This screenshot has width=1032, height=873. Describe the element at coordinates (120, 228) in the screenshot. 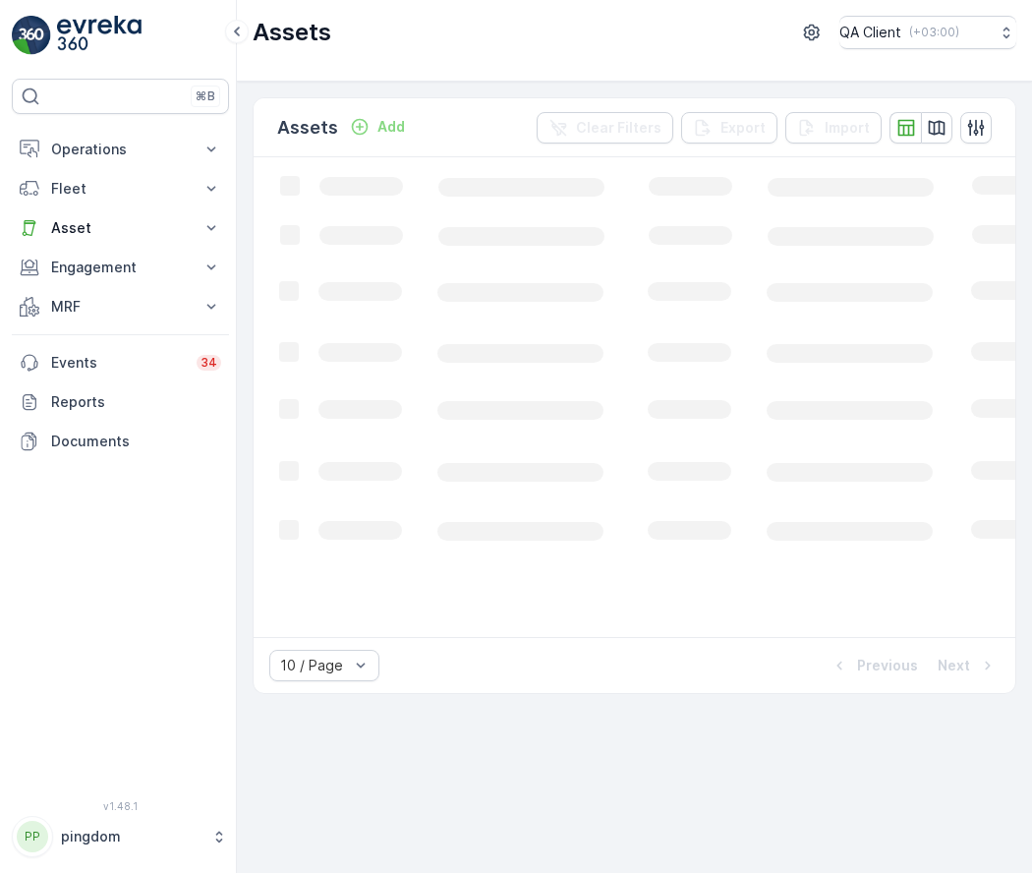

I see `p: Asset` at that location.